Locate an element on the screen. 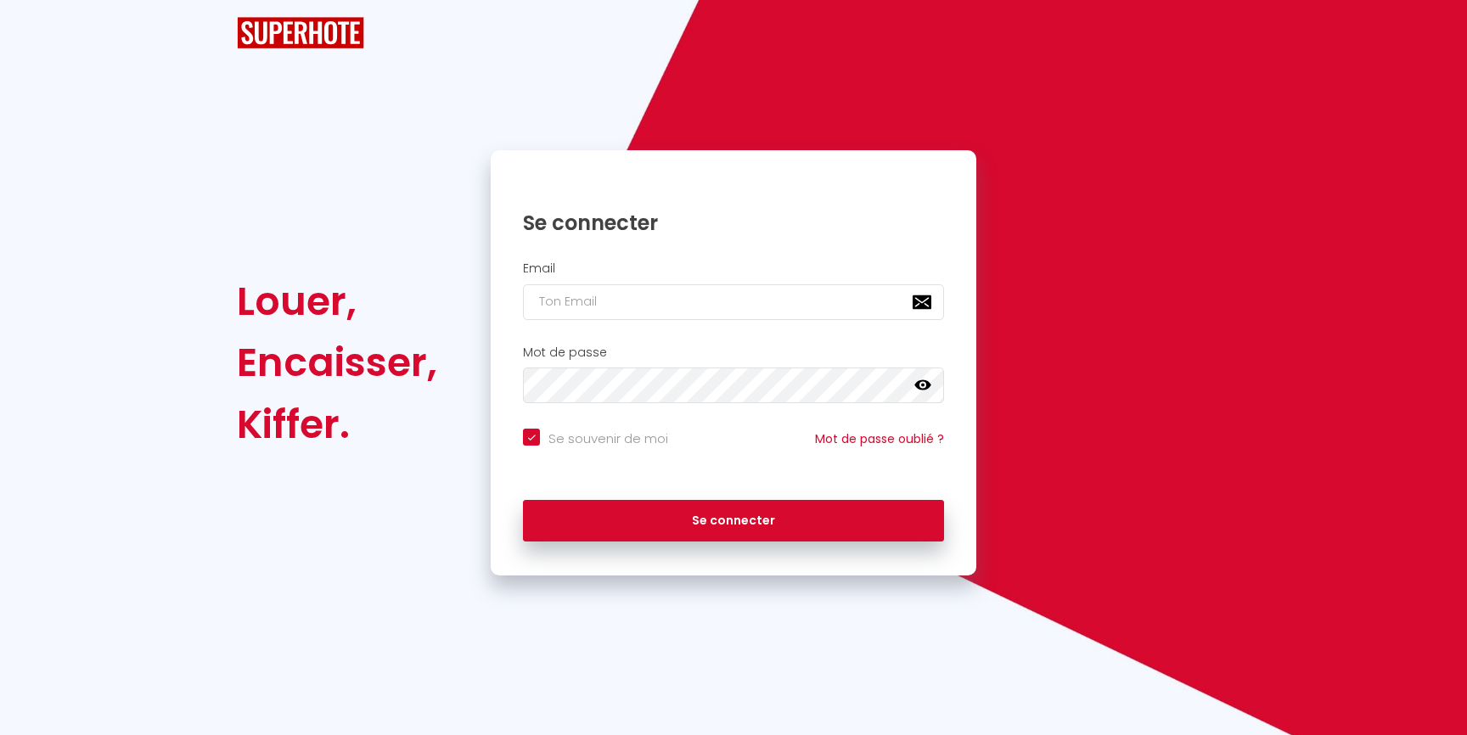 This screenshot has width=1467, height=735. button: Se connecter is located at coordinates (734, 521).